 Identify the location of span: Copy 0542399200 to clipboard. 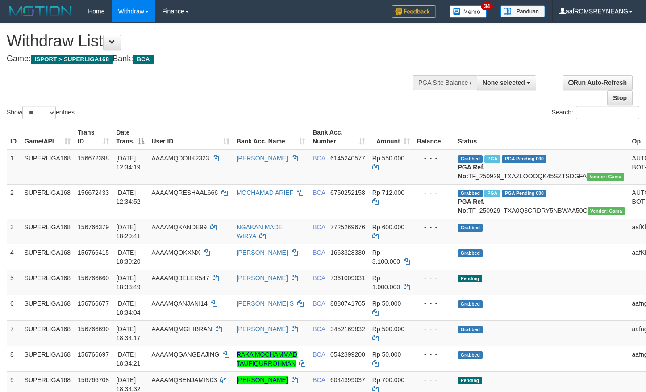
(348, 354).